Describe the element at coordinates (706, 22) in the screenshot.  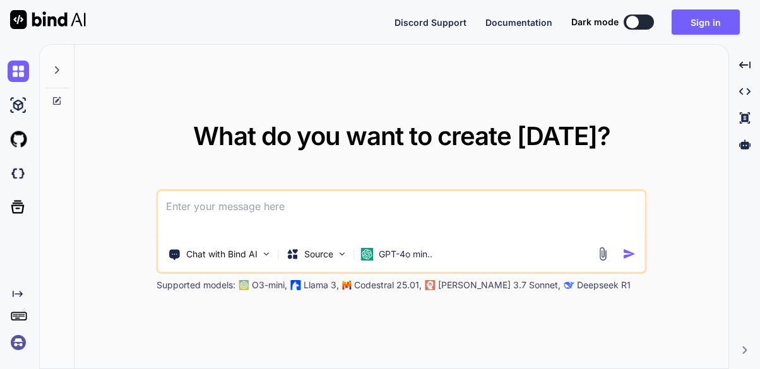
I see `button: Sign in` at that location.